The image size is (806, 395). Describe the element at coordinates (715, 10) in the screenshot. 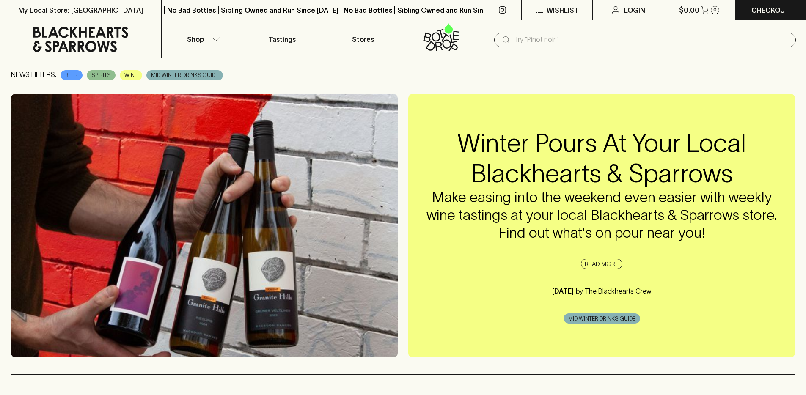

I see `p: 0` at that location.